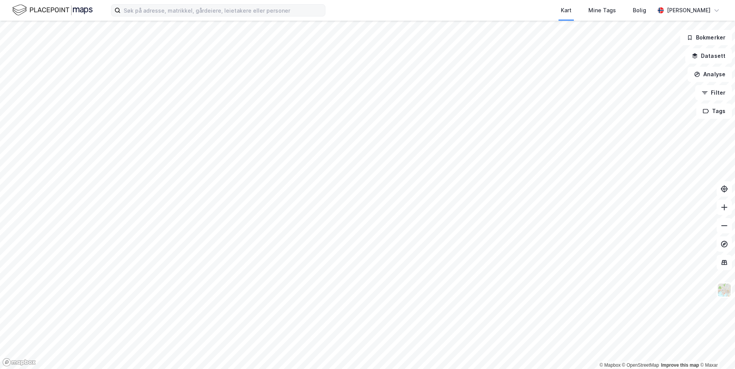 This screenshot has height=369, width=735. What do you see at coordinates (716, 350) in the screenshot?
I see `div: Kontrollprogram for chat` at bounding box center [716, 350].